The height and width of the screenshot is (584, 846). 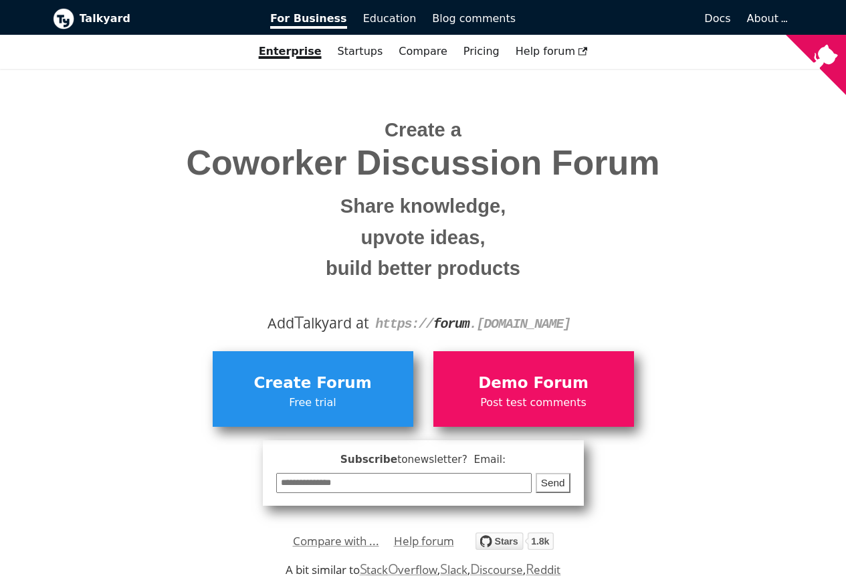 What do you see at coordinates (64, 19) in the screenshot?
I see `img: Talkyard logo` at bounding box center [64, 19].